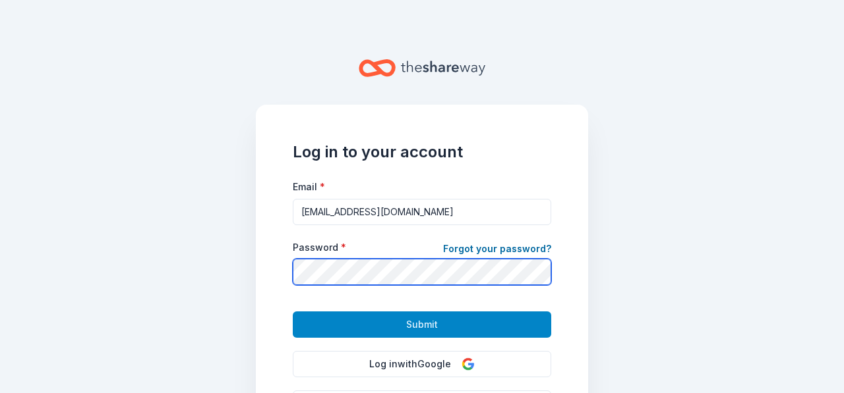 Image resolution: width=844 pixels, height=393 pixels. I want to click on span: Submit, so click(422, 325).